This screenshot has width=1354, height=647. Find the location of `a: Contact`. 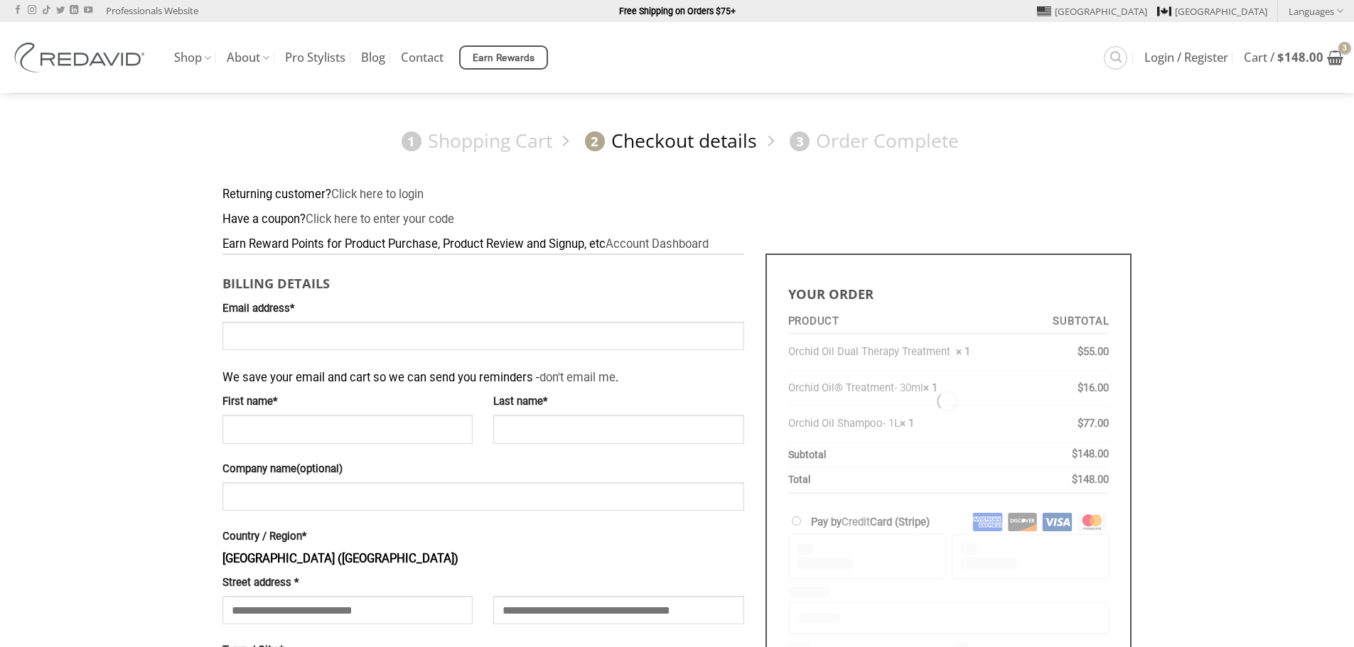

a: Contact is located at coordinates (422, 58).